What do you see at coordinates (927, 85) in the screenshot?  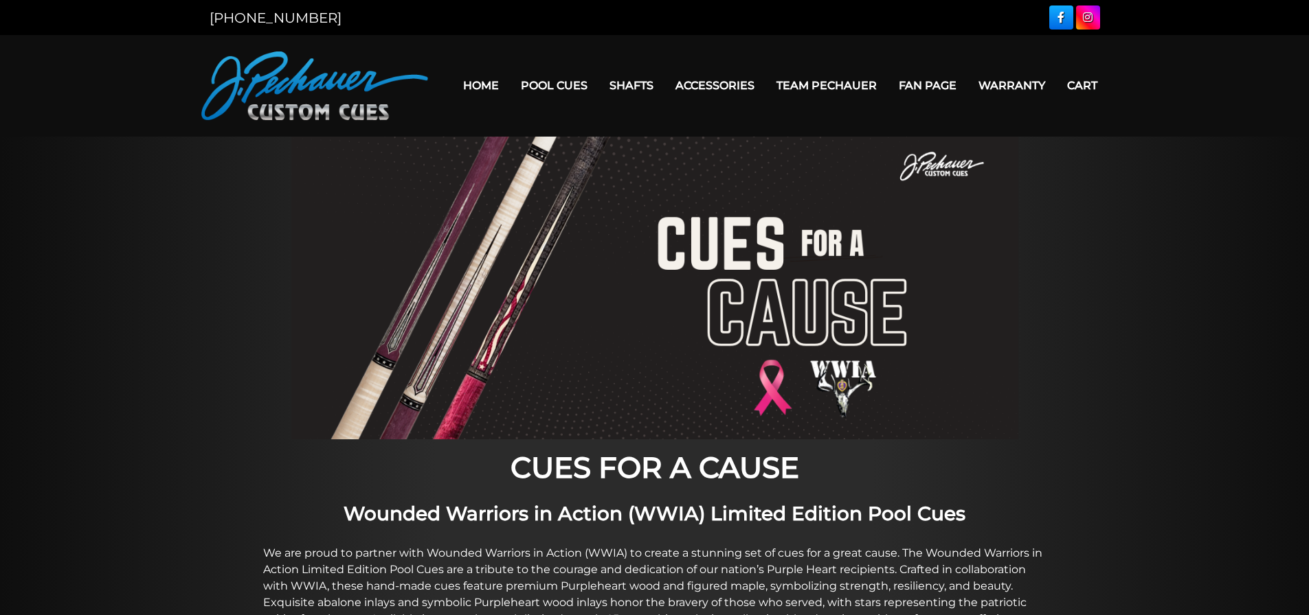 I see `a: Fan Page` at bounding box center [927, 85].